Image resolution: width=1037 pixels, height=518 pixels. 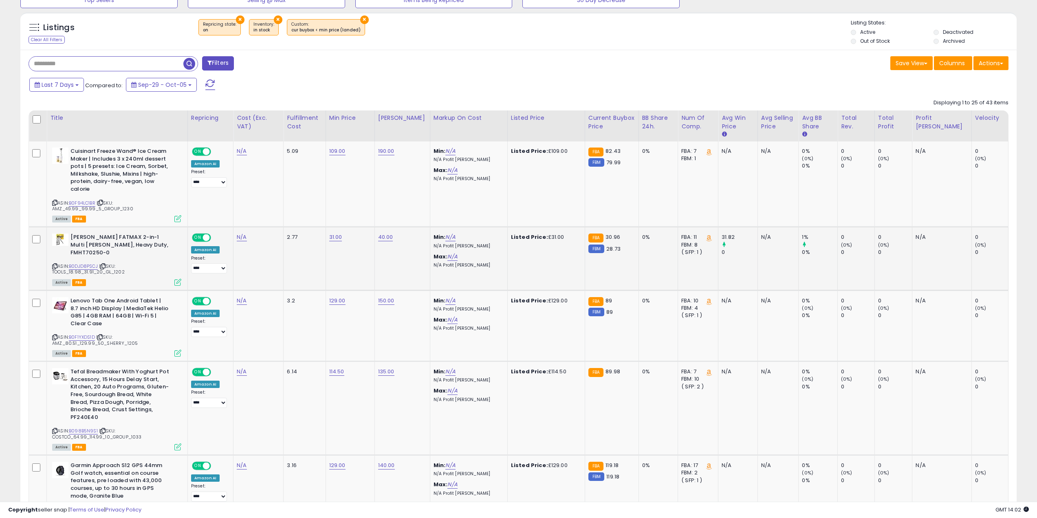 I want to click on div: Cost (Exc. VAT), so click(x=258, y=122).